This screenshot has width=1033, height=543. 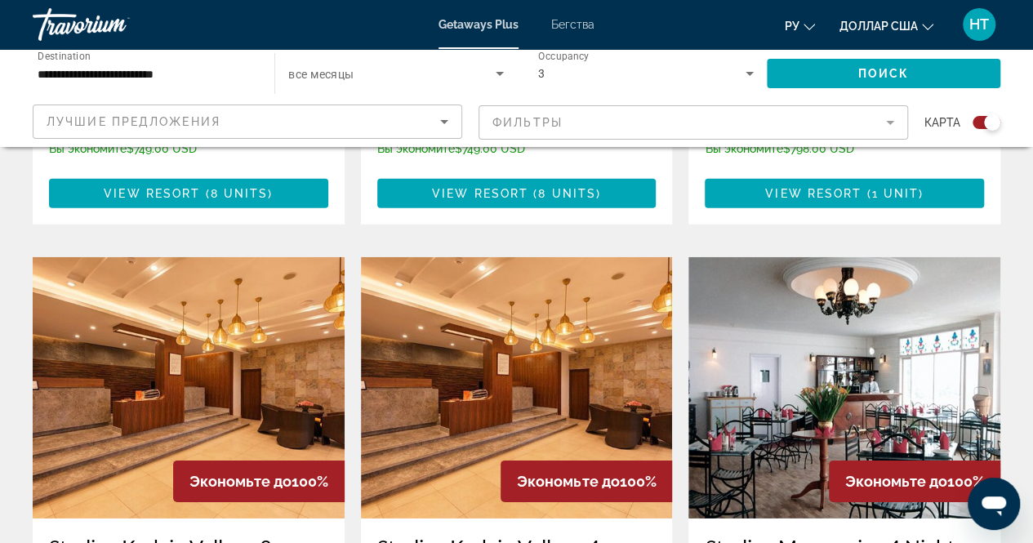 I want to click on a: Getaways Plus, so click(x=478, y=24).